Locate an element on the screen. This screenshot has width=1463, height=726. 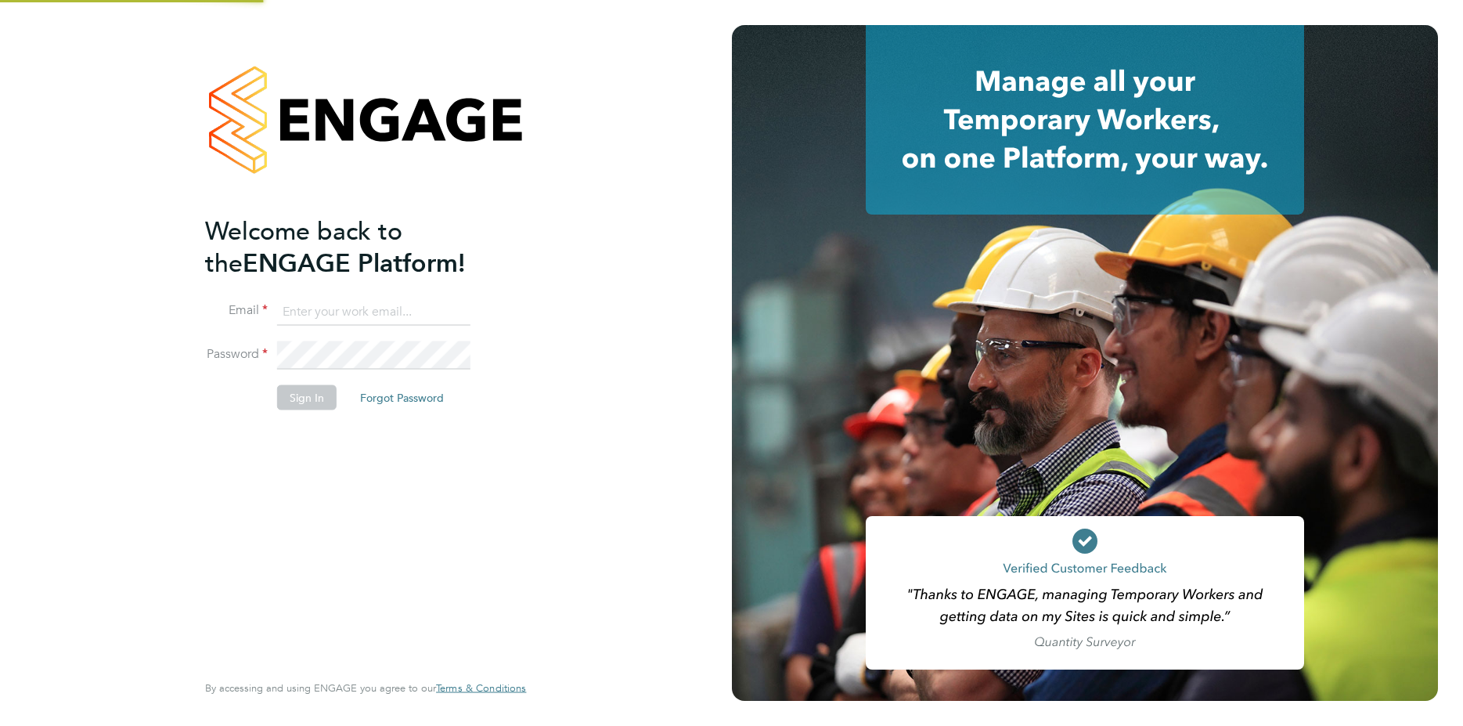
button: Sign In is located at coordinates (307, 398).